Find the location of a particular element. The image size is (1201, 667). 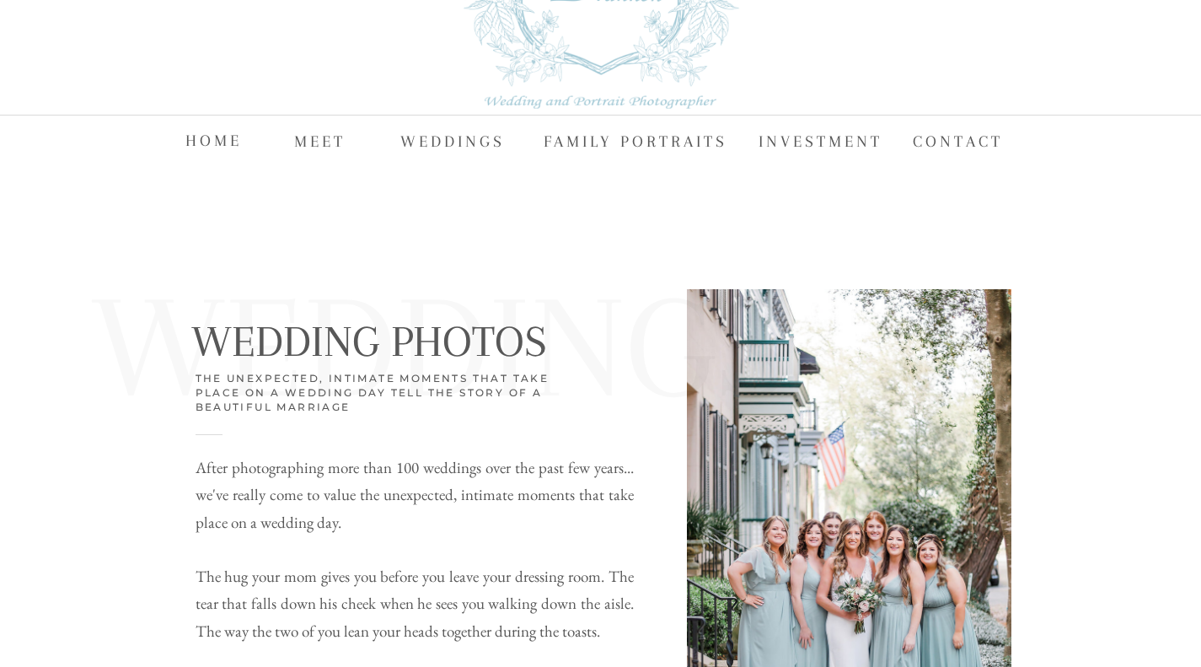

nav: Investment is located at coordinates (822, 140).